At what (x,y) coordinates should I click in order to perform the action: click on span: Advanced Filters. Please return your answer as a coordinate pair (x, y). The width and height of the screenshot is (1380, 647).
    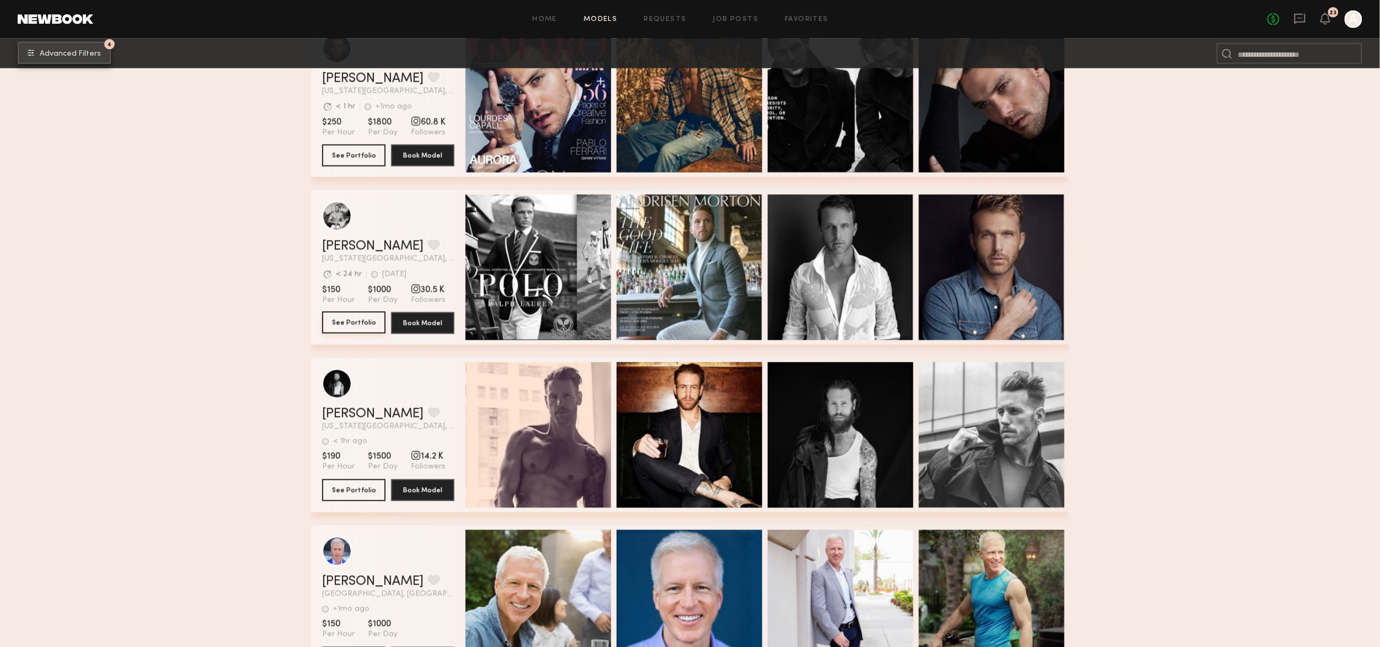
    Looking at the image, I should click on (70, 54).